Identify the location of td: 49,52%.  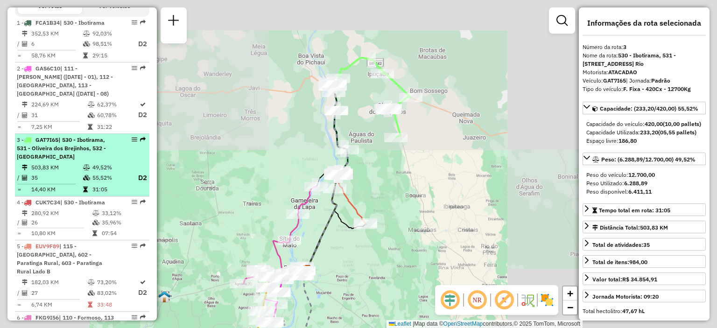
(111, 167).